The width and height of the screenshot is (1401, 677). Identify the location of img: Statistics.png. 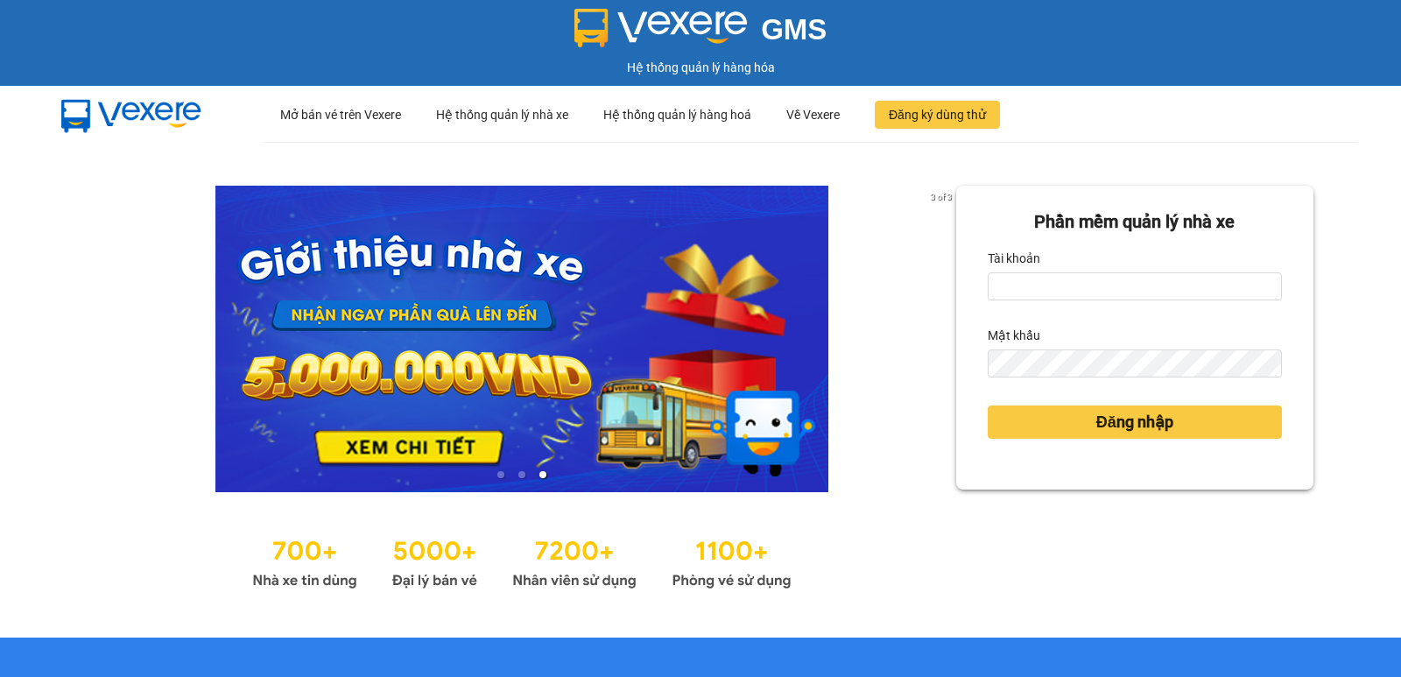
(522, 560).